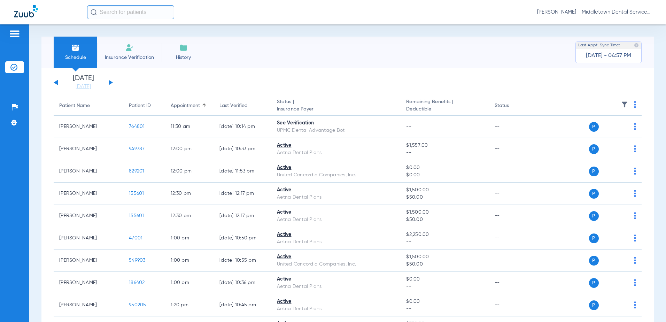 The image size is (666, 322). Describe the element at coordinates (76, 48) in the screenshot. I see `img: Schedule` at that location.